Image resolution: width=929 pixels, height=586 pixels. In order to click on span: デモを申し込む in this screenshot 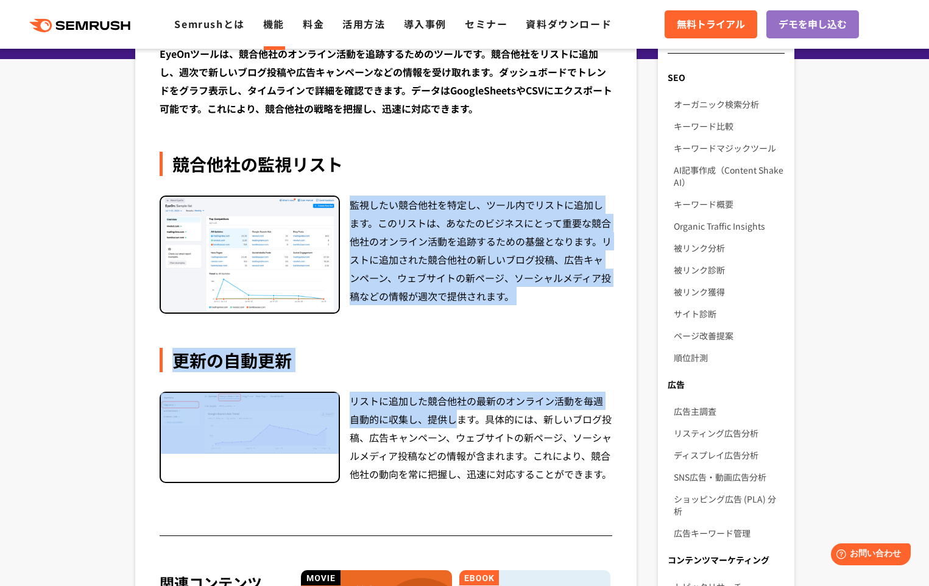, I will do `click(813, 24)`.